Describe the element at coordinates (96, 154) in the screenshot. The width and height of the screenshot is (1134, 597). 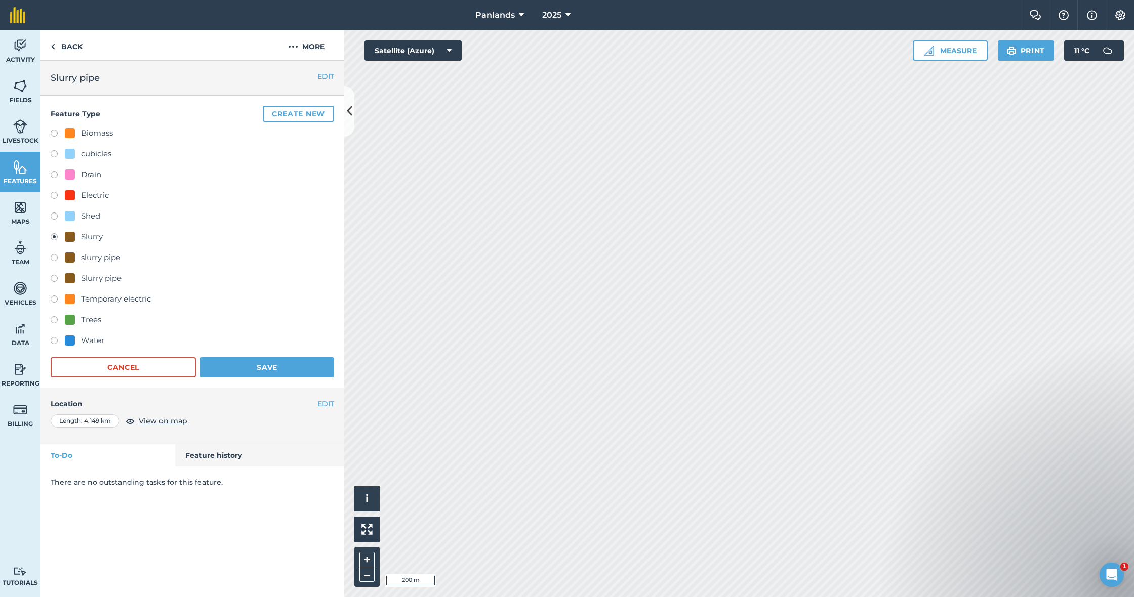
I see `div: cubicles` at that location.